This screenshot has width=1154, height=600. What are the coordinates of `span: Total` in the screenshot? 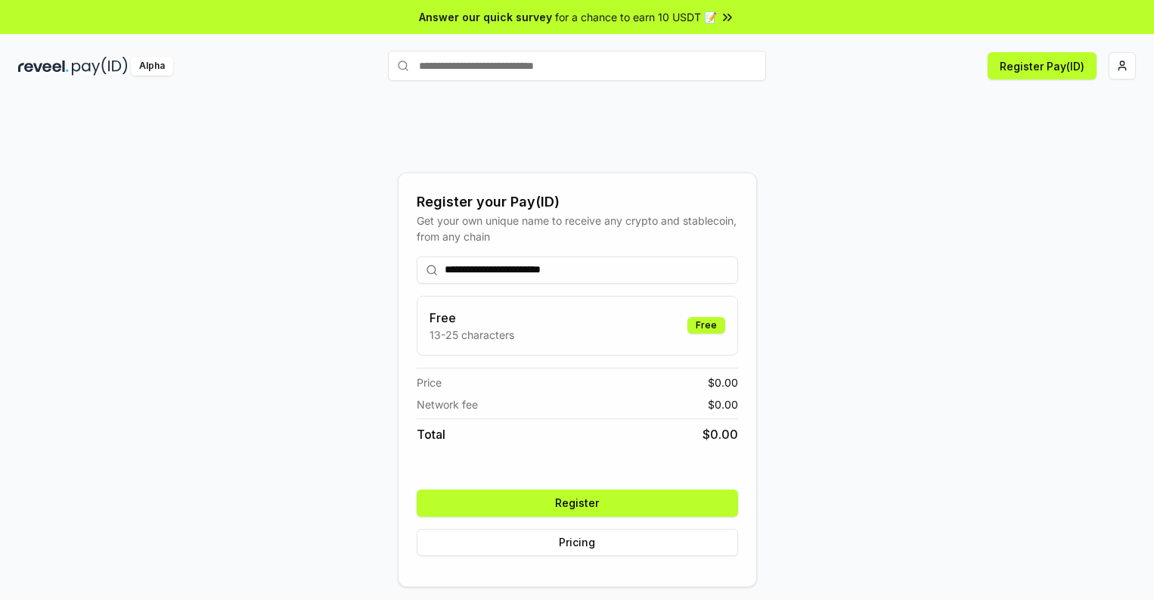 It's located at (431, 434).